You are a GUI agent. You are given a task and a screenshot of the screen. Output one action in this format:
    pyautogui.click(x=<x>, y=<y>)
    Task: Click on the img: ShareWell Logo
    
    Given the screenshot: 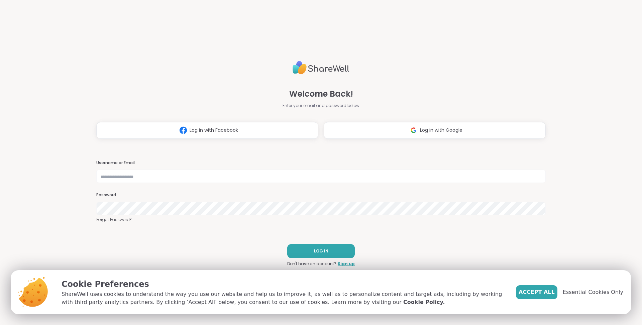 What is the action you would take?
    pyautogui.click(x=321, y=68)
    